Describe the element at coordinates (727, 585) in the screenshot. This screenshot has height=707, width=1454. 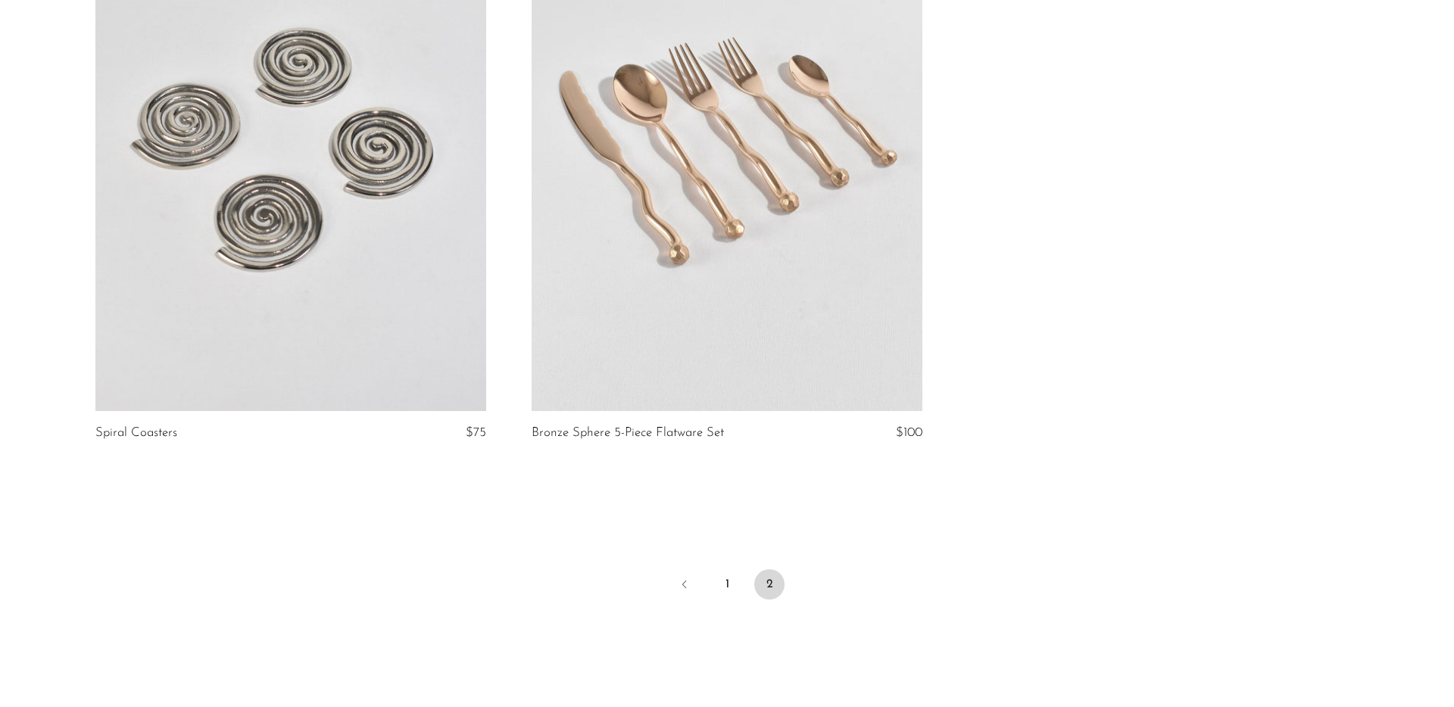
I see `a: 1` at that location.